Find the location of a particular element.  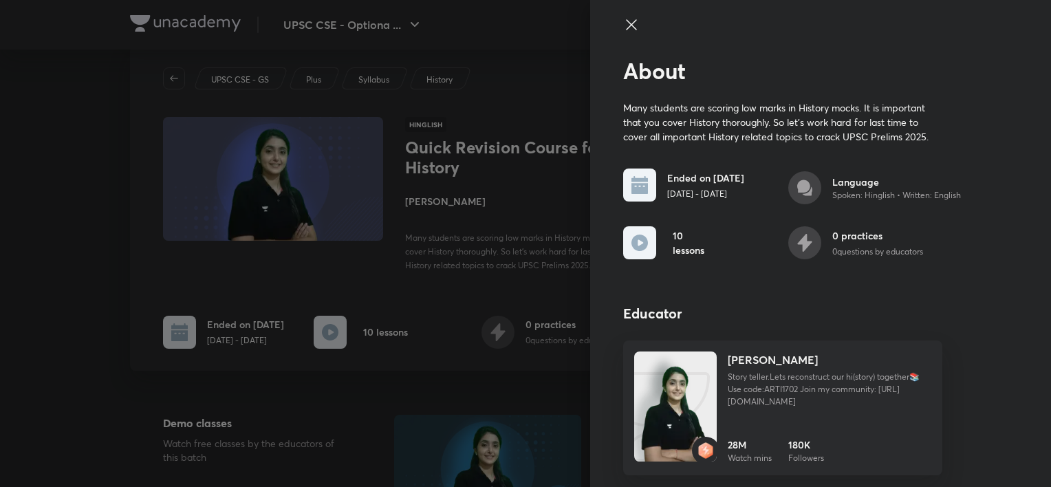

h6: 180K is located at coordinates (806, 444).